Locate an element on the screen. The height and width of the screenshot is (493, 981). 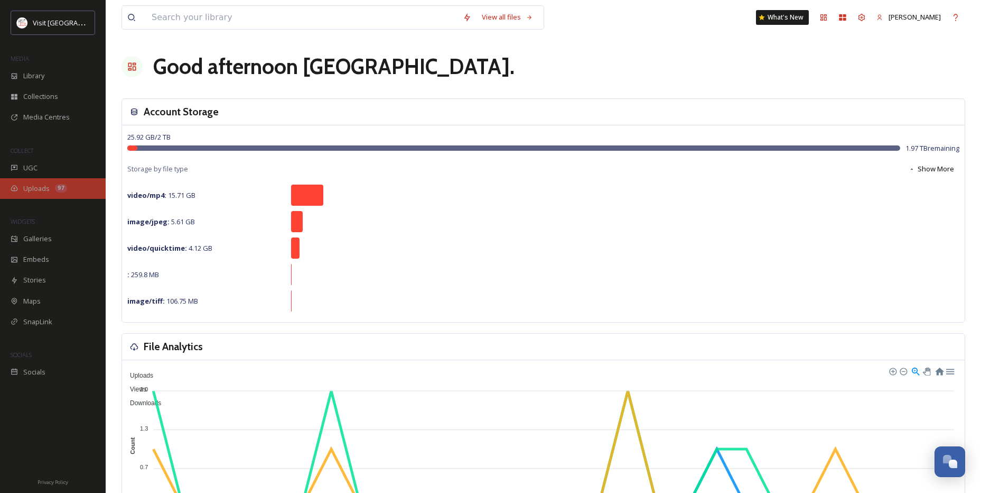
tspan: 2.0 is located at coordinates (144, 389).